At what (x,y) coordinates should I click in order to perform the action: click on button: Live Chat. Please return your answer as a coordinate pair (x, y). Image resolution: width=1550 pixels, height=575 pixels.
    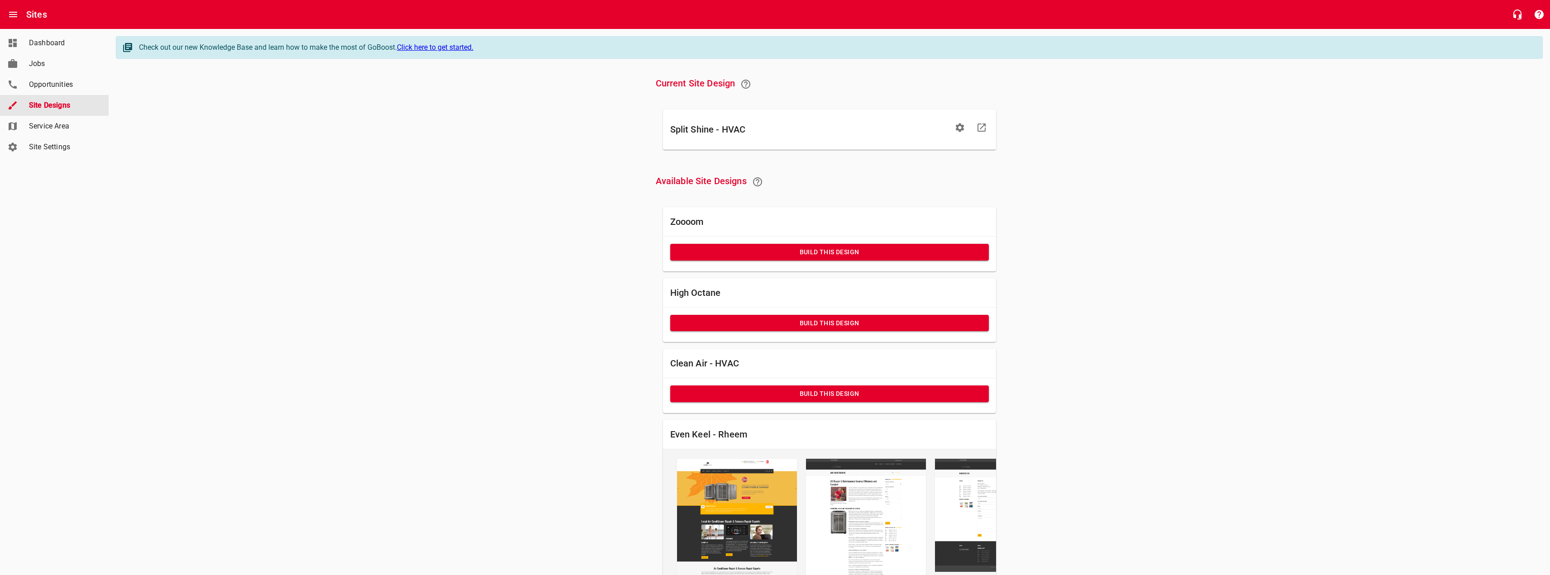
    Looking at the image, I should click on (1517, 14).